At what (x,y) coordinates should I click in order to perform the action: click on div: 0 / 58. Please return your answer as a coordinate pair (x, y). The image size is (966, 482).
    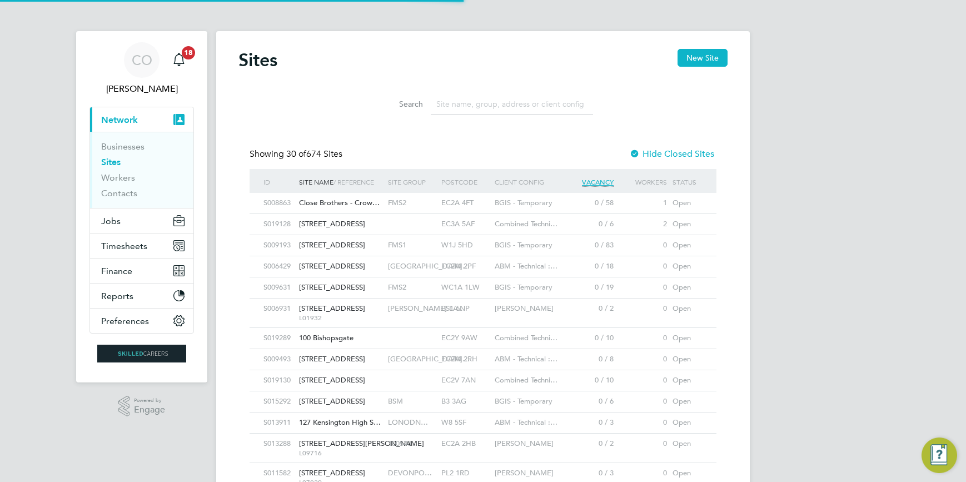
    Looking at the image, I should click on (590, 203).